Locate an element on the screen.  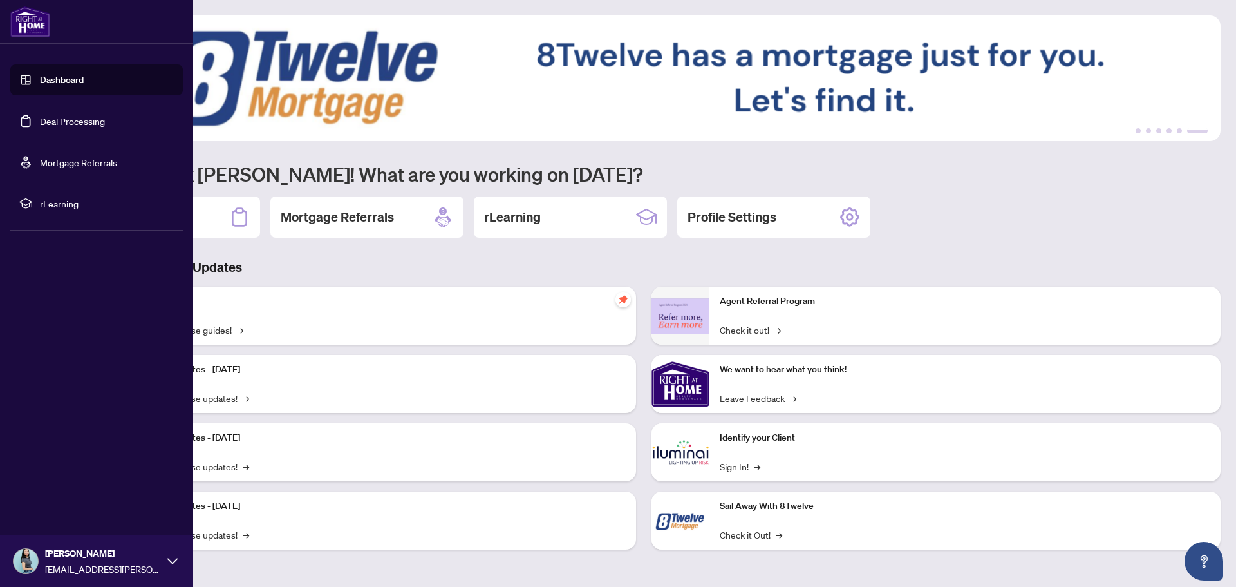
img: We want to hear what you think! is located at coordinates (681, 384).